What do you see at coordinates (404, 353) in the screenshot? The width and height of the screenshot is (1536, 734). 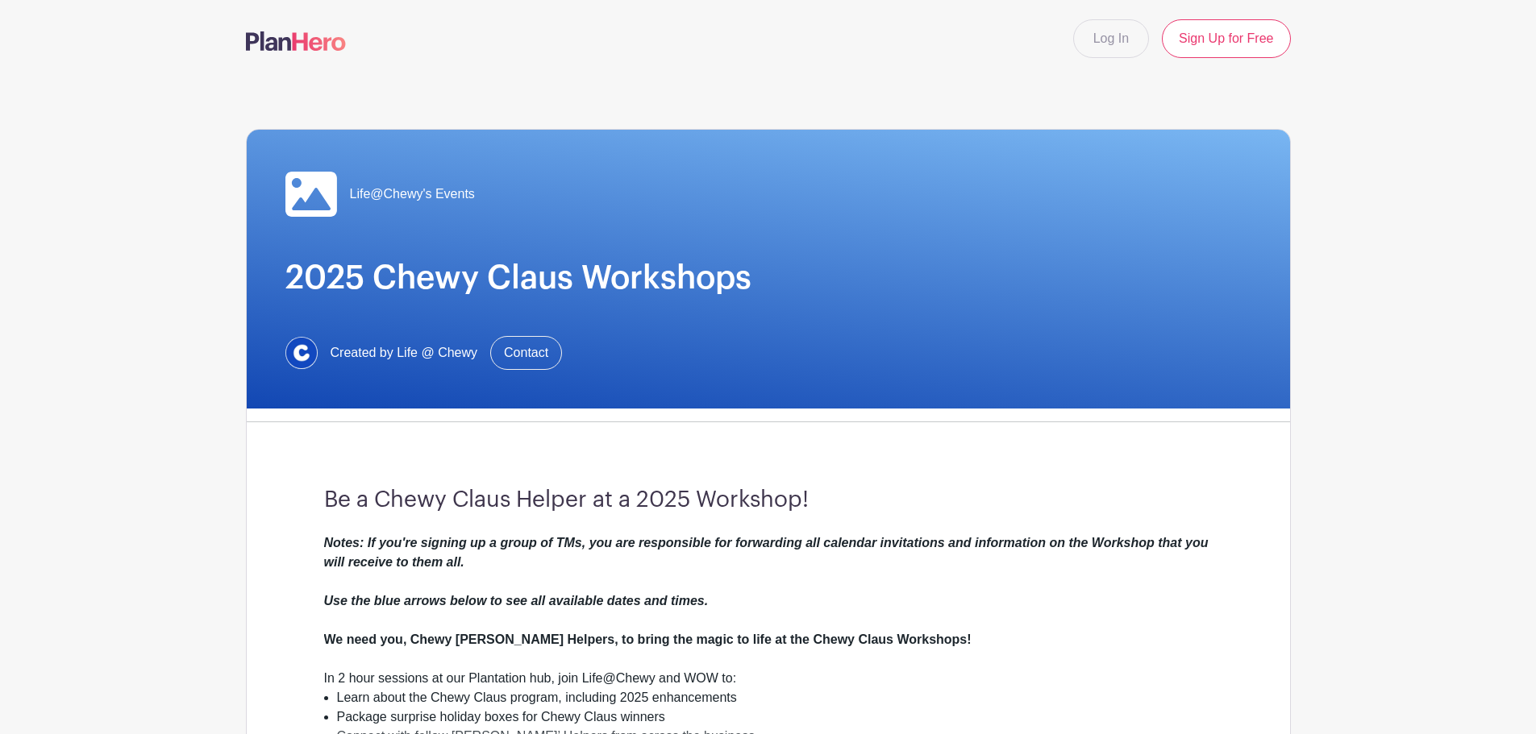 I see `span: Created by Life @ Chewy` at bounding box center [404, 353].